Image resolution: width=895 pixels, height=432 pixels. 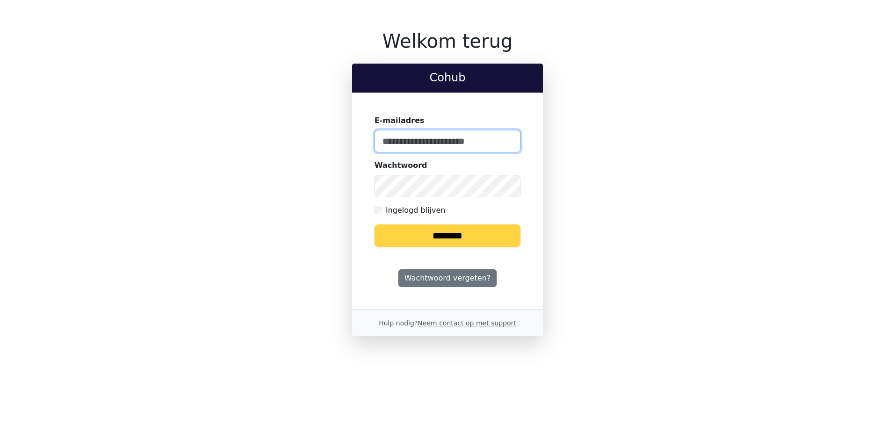 What do you see at coordinates (415, 211) in the screenshot?
I see `label: Ingelogd blijven` at bounding box center [415, 211].